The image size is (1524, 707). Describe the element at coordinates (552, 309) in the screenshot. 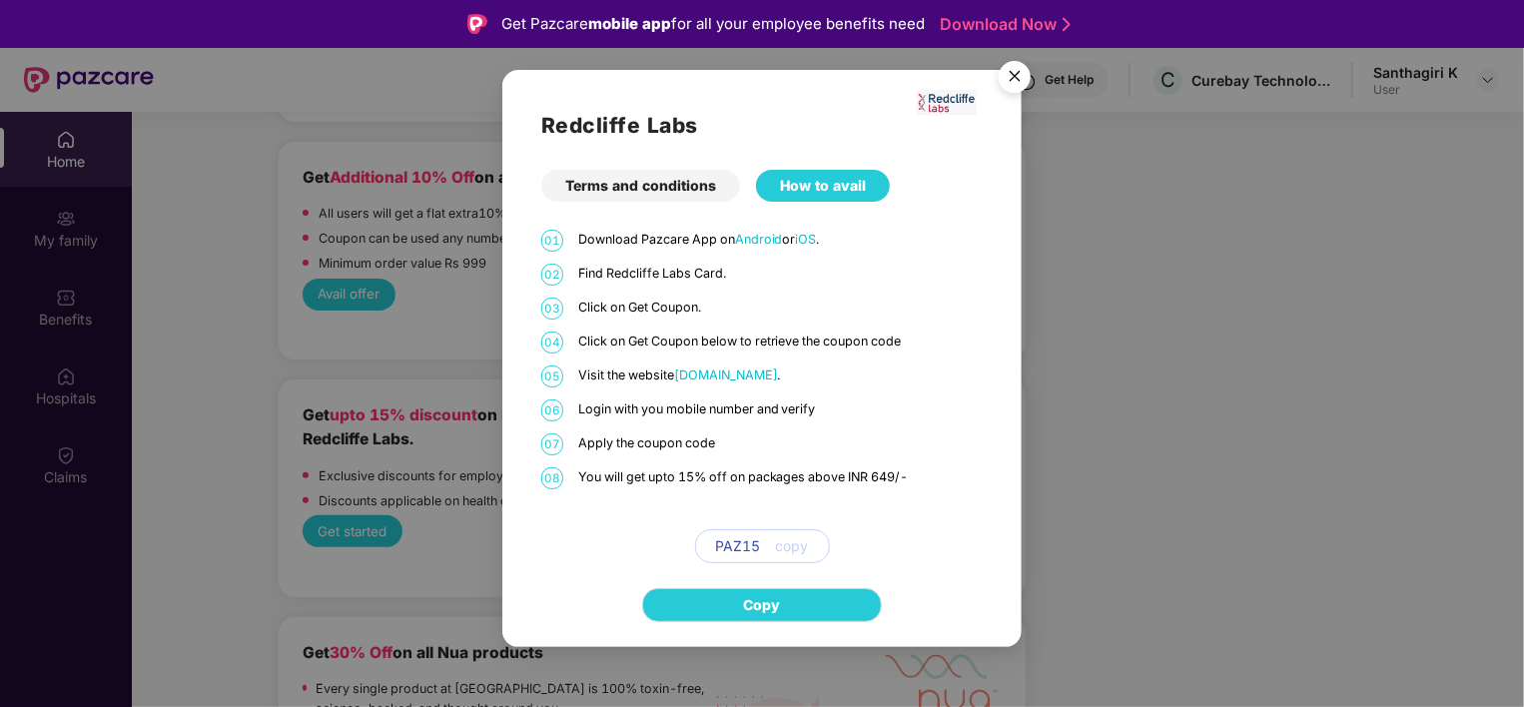

I see `span: 03` at that location.